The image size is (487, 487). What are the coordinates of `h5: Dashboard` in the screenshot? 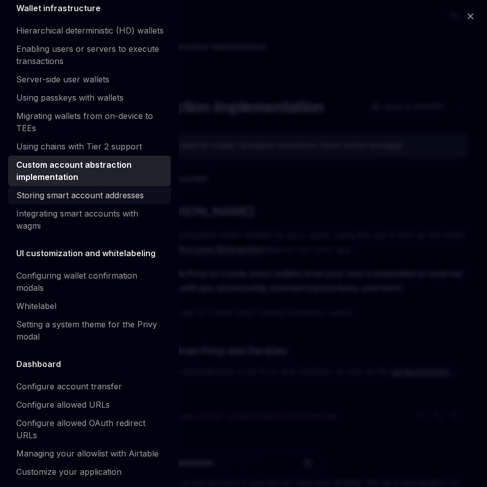 It's located at (39, 364).